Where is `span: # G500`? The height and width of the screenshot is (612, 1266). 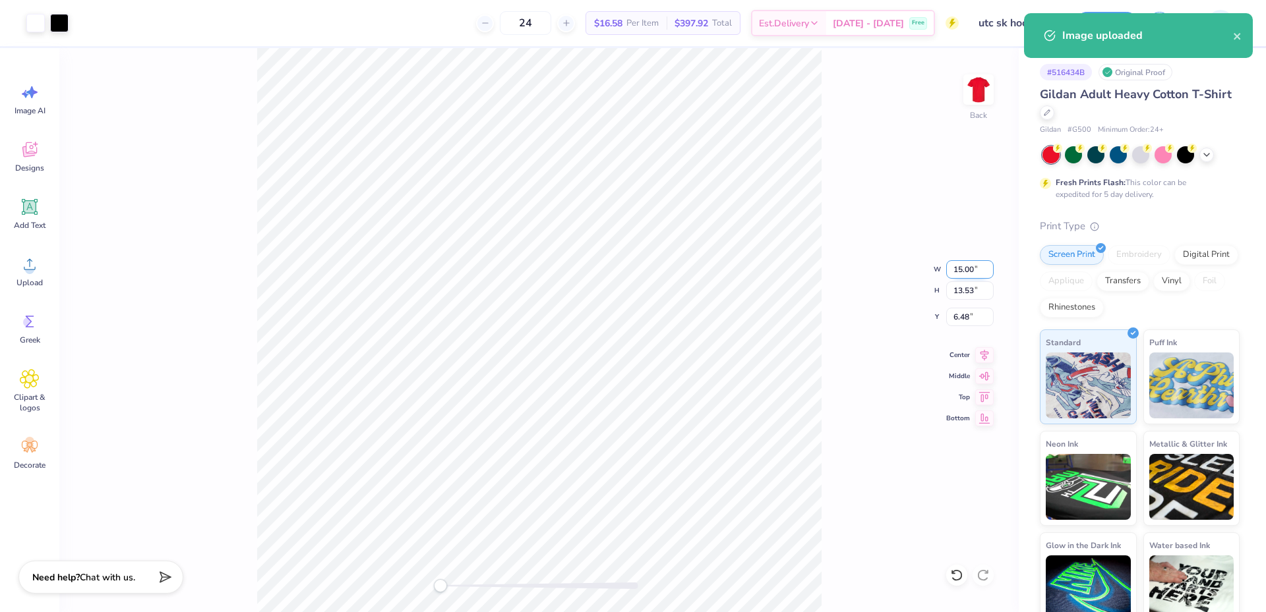
span: # G500 is located at coordinates (1079, 130).